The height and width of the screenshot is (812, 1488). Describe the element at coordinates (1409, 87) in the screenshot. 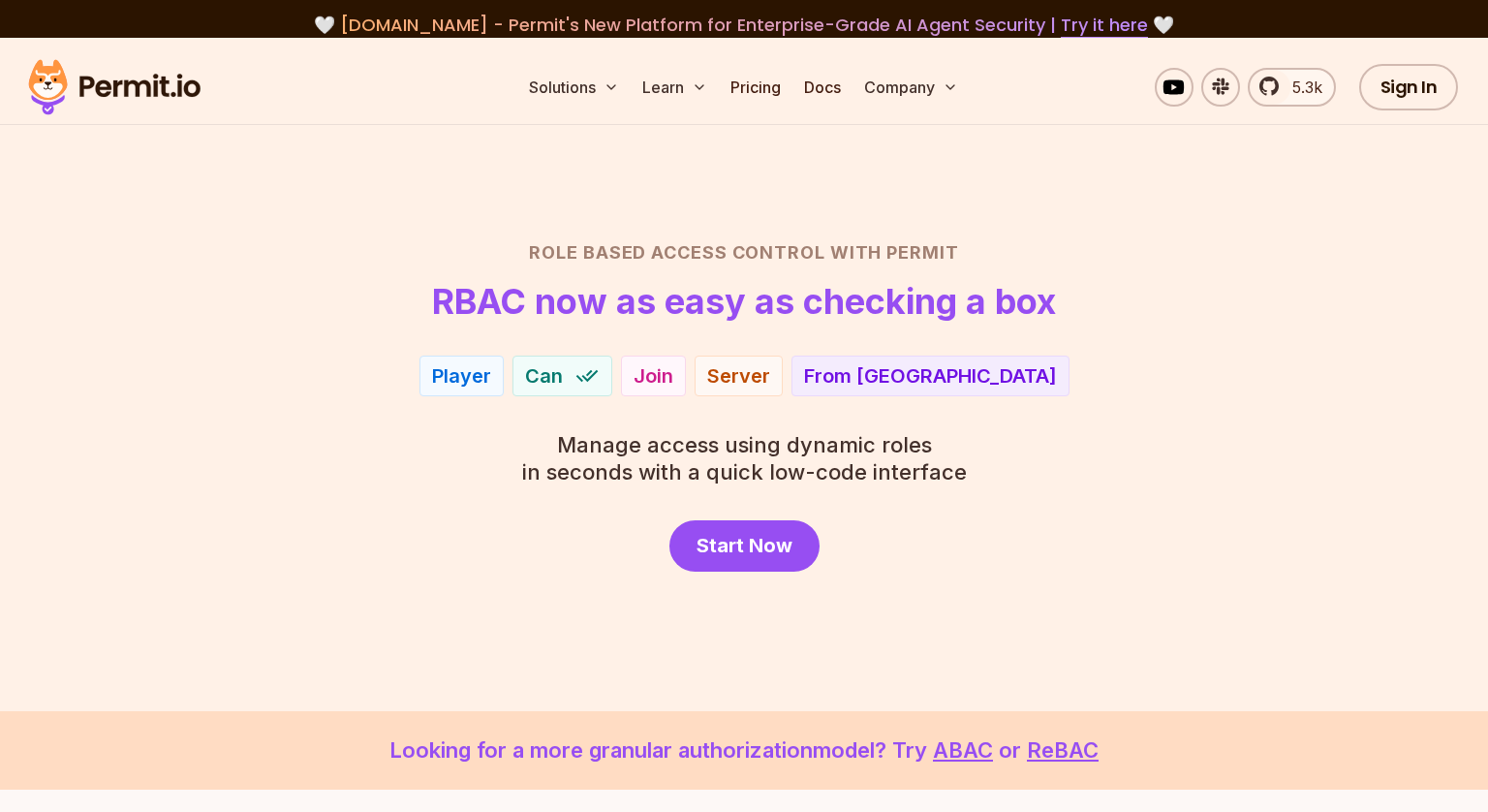

I see `a: Sign In` at that location.